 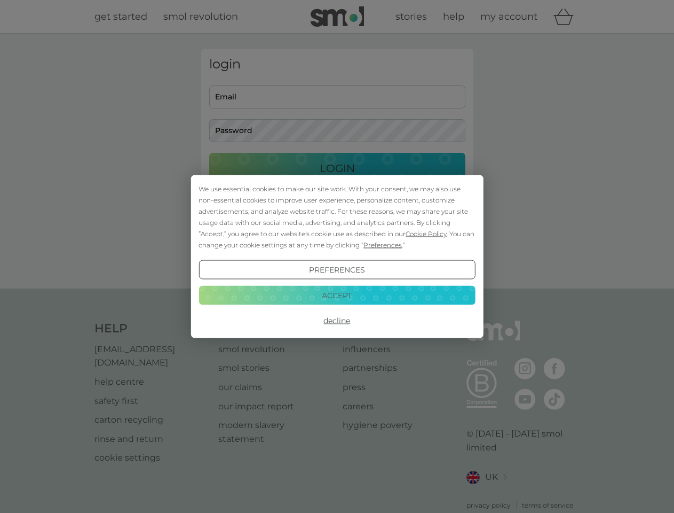 I want to click on button: Decline, so click(x=337, y=320).